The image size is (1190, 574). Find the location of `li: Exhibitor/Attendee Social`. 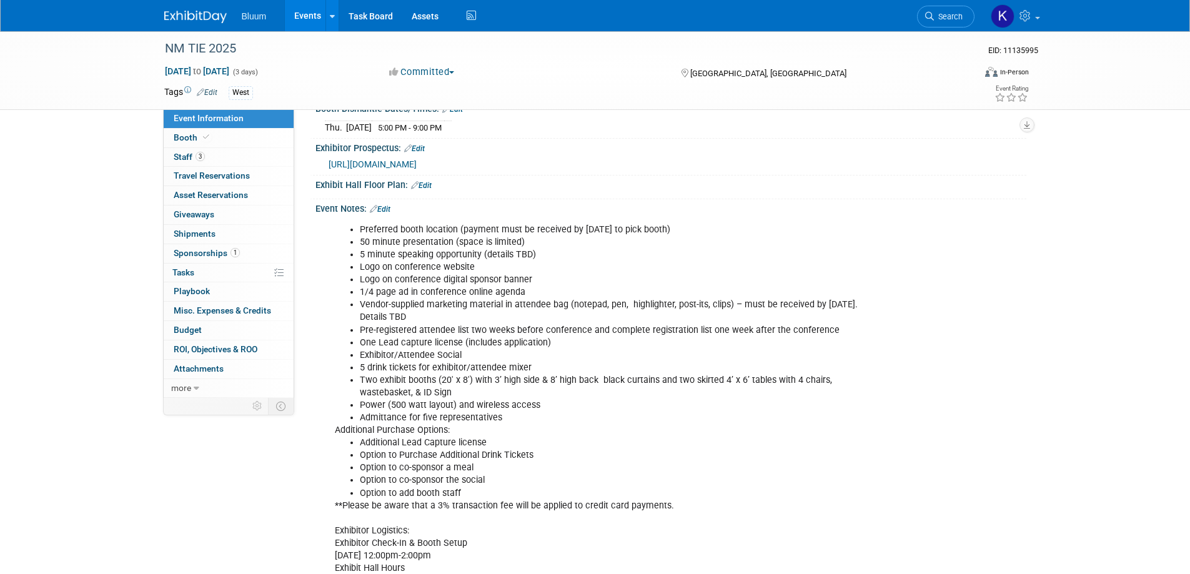

li: Exhibitor/Attendee Social is located at coordinates (620, 355).